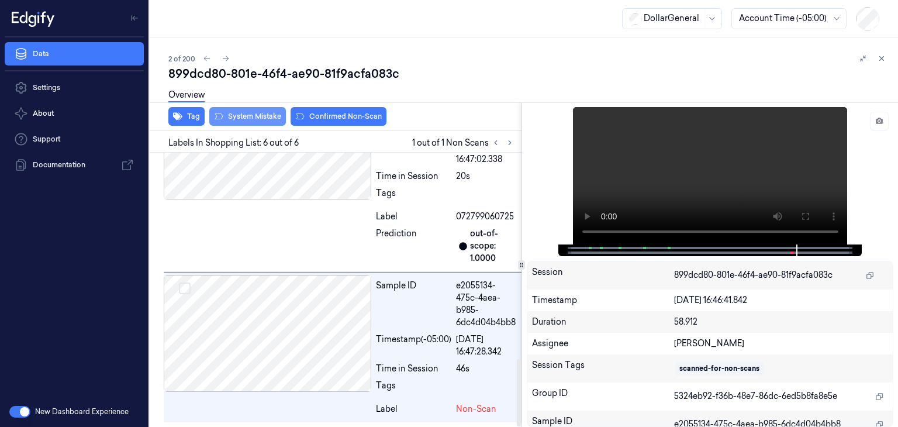 The height and width of the screenshot is (427, 898). Describe the element at coordinates (74, 88) in the screenshot. I see `a: Settings` at that location.